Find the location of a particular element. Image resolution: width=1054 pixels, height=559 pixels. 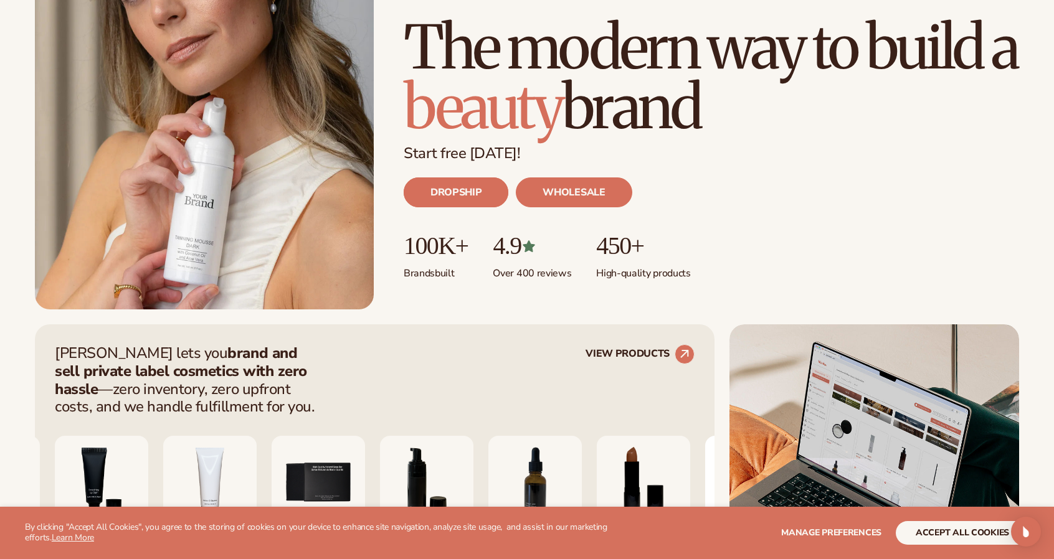

h1: The modern way to build a brand is located at coordinates (711, 77).